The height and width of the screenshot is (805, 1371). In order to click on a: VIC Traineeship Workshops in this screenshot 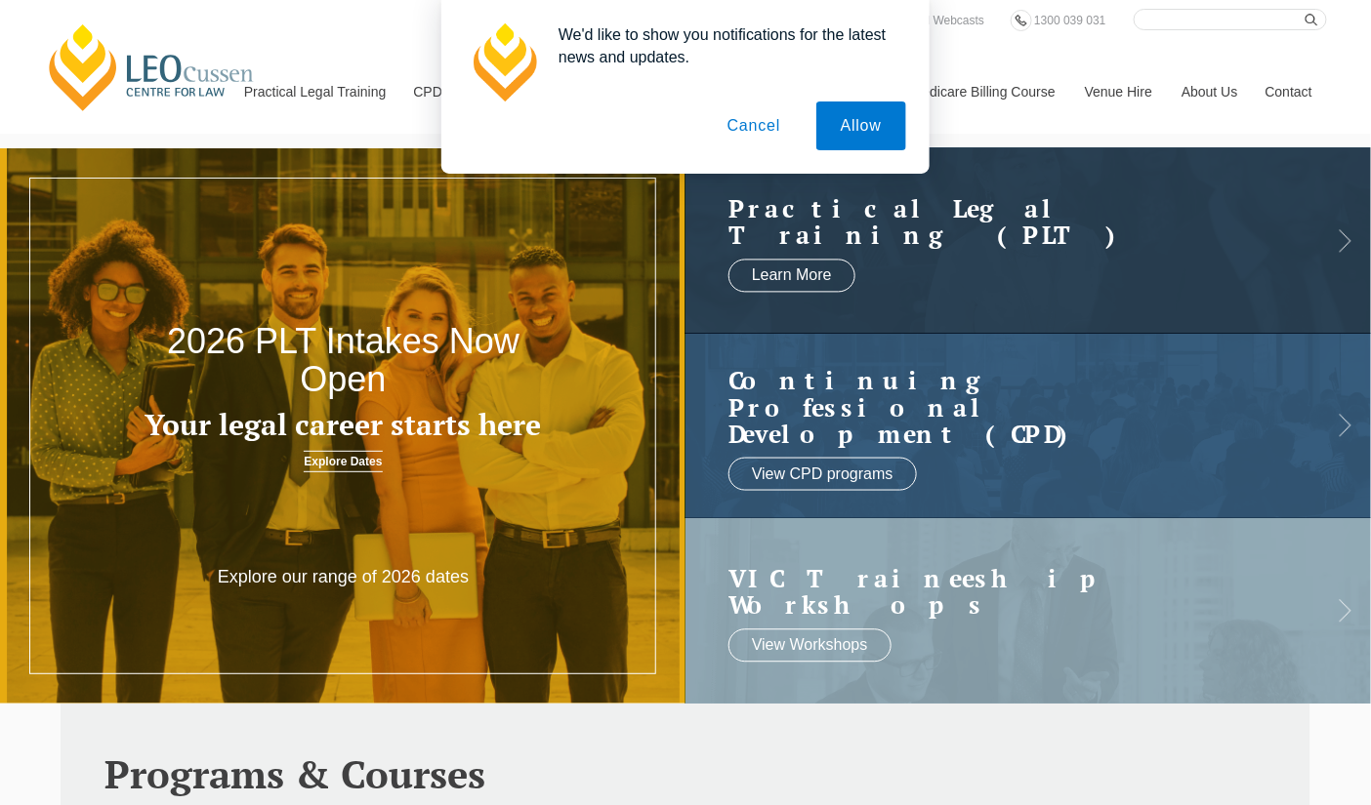, I will do `click(1009, 592)`.